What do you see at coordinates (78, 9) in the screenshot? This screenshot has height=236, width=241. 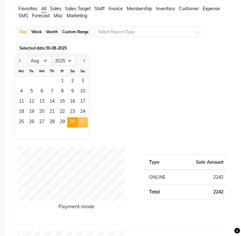 I see `span: Sales Target` at bounding box center [78, 9].